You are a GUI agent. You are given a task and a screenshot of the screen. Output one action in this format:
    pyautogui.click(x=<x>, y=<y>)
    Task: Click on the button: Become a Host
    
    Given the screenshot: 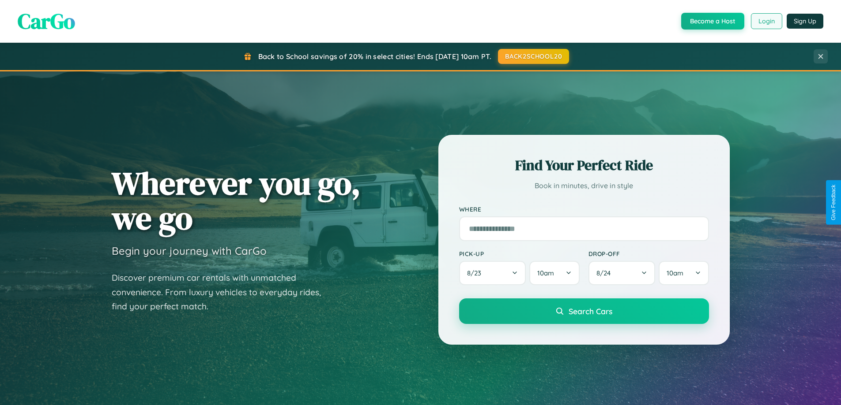 What is the action you would take?
    pyautogui.click(x=712, y=21)
    